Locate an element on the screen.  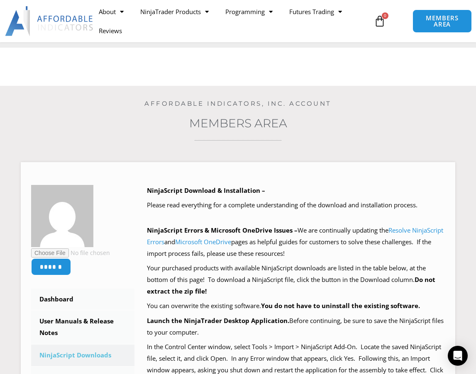
p: You can overwrite the existing software. is located at coordinates (296, 306).